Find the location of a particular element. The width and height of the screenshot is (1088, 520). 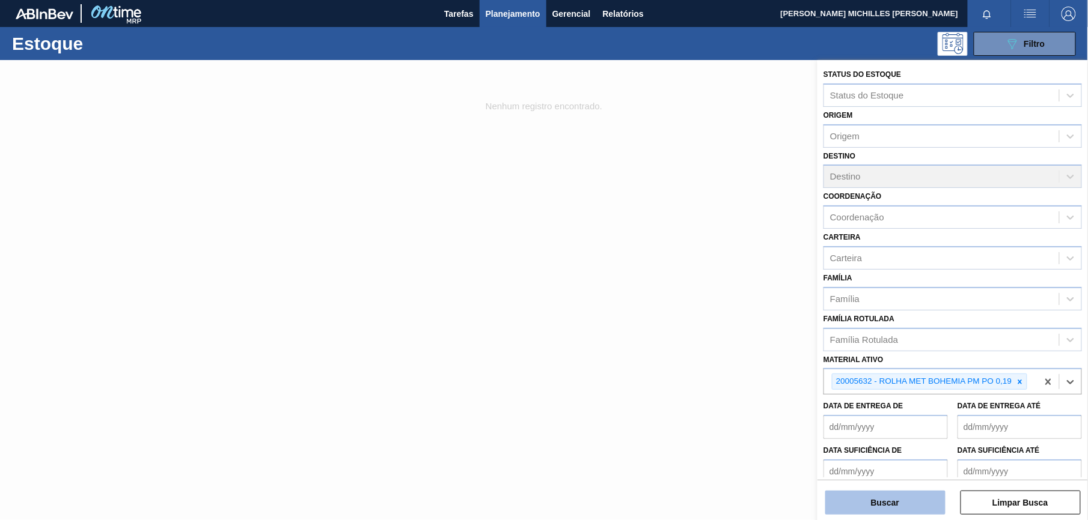

label: Data de Entrega de is located at coordinates (863, 406).